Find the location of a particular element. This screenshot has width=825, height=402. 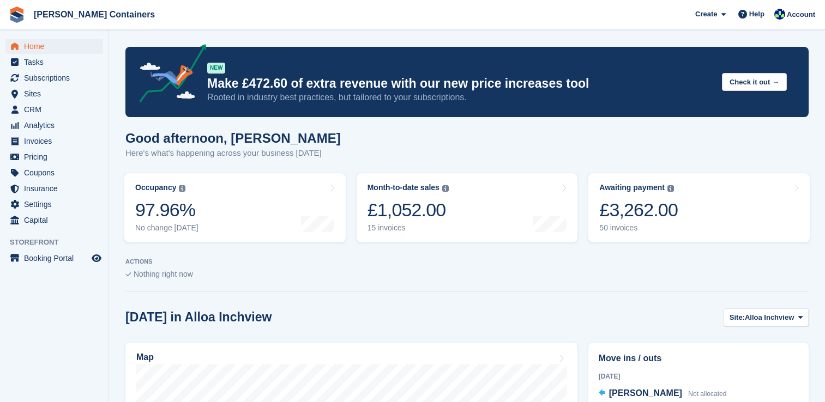

span: Booking Portal is located at coordinates (57, 258).